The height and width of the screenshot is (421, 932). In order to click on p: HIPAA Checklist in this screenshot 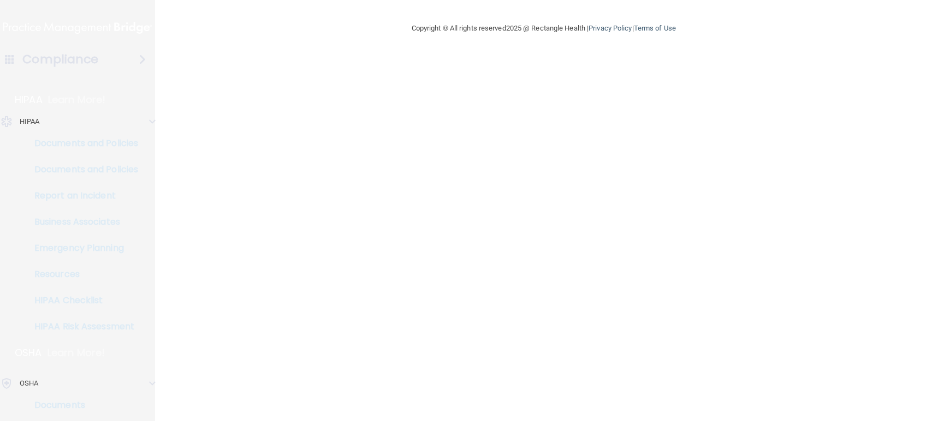, I will do `click(81, 301)`.